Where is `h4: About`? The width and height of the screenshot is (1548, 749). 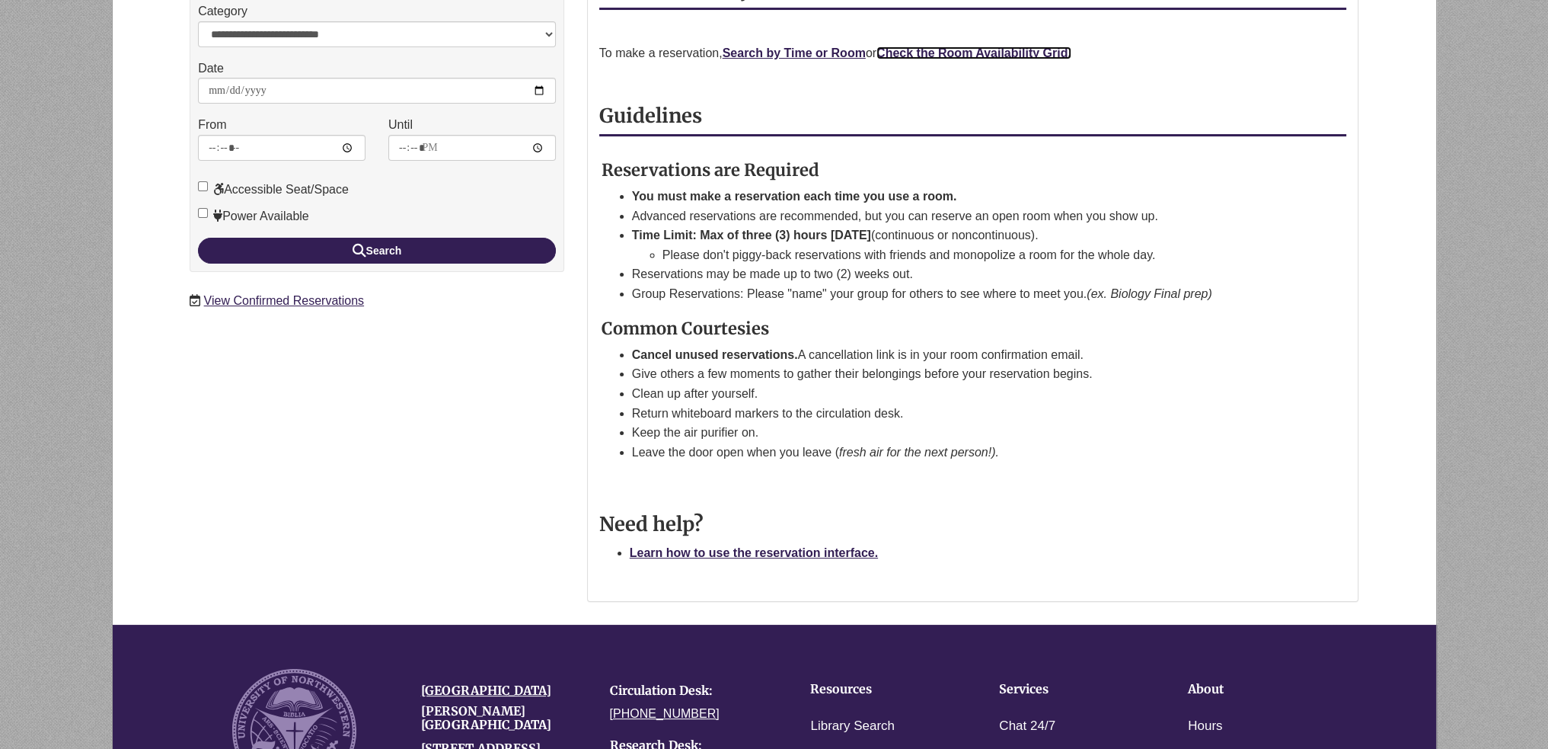
h4: About is located at coordinates (1259, 689).